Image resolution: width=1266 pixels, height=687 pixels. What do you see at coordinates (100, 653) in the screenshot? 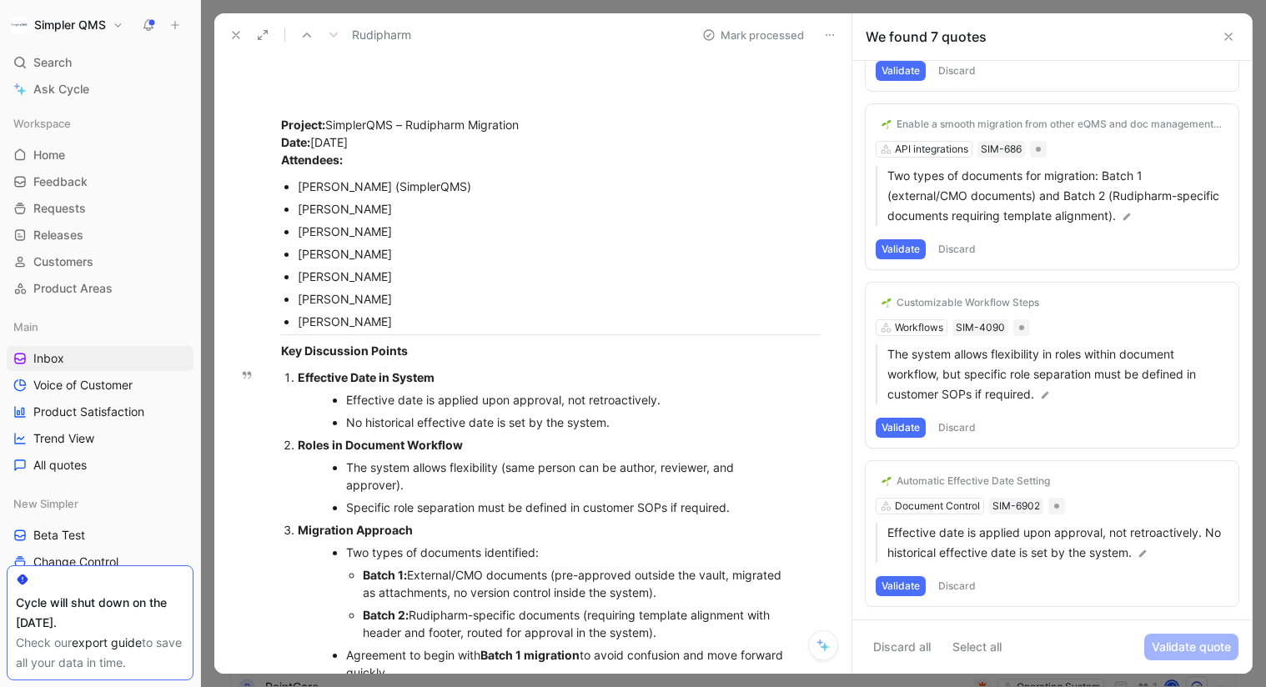
I see `div: Check our to save all your data in time.` at bounding box center [100, 653].